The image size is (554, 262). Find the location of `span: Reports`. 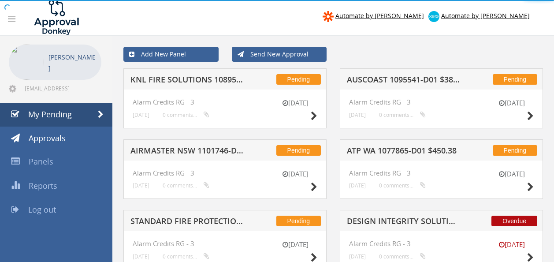

span: Reports is located at coordinates (43, 186).